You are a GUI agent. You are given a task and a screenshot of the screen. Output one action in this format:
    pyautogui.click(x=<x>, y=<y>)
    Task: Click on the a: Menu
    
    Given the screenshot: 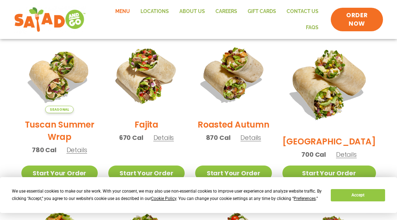 What is the action you would take?
    pyautogui.click(x=123, y=12)
    